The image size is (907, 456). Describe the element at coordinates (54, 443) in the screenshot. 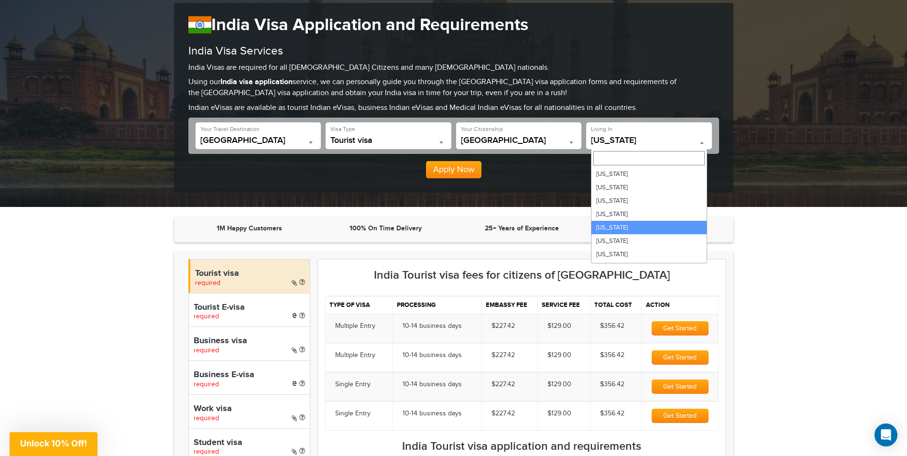

I see `span: Unlock 10% Off!` at that location.